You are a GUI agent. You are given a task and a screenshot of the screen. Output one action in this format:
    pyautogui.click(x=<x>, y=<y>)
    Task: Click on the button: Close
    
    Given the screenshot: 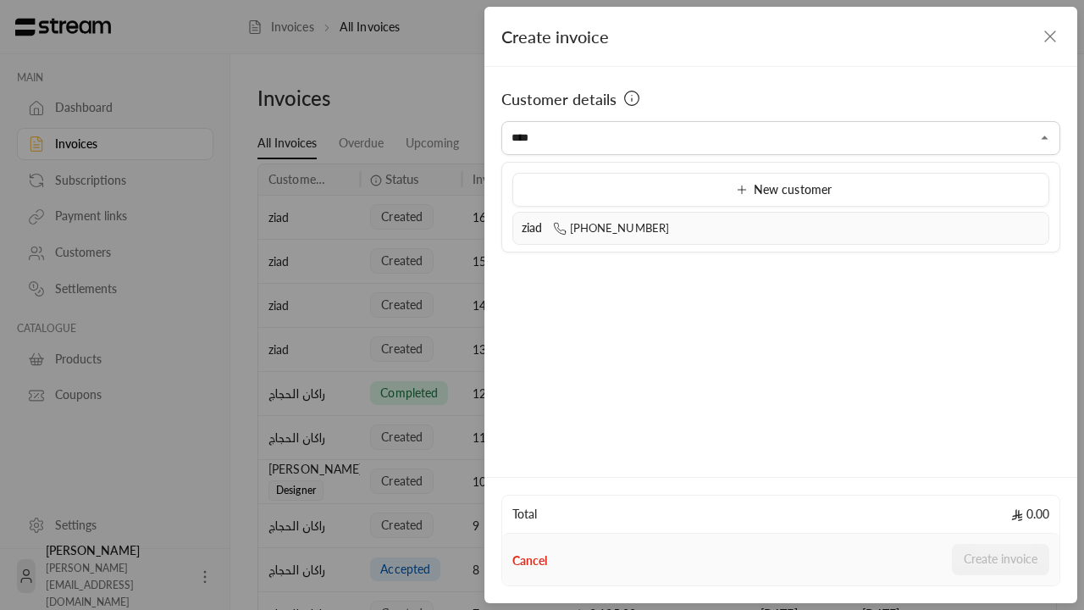 What is the action you would take?
    pyautogui.click(x=1045, y=138)
    